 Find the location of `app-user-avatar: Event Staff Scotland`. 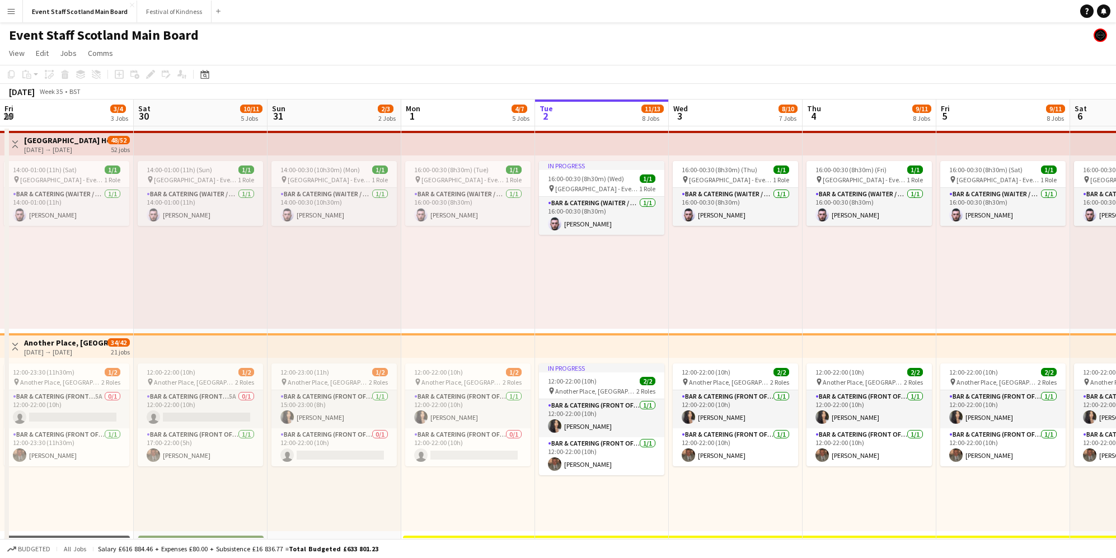

app-user-avatar: Event Staff Scotland is located at coordinates (1100, 35).